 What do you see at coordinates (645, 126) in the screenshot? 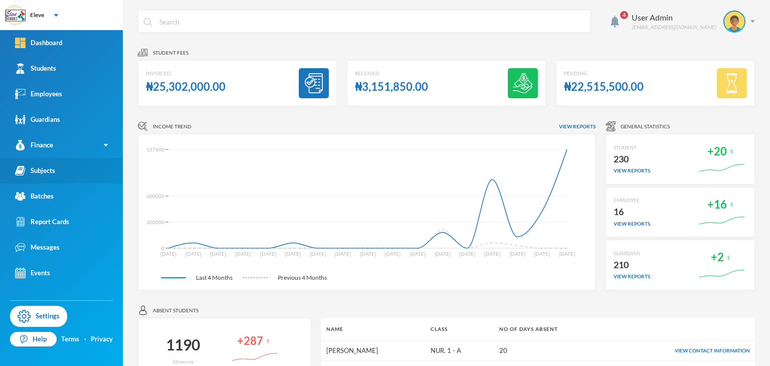
I see `span: General Statistics` at bounding box center [645, 126].